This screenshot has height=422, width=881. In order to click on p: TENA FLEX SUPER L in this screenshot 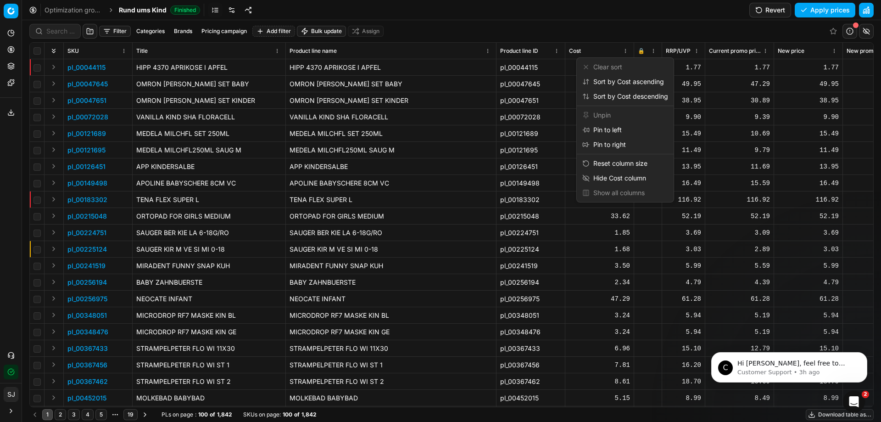, I will do `click(209, 200)`.